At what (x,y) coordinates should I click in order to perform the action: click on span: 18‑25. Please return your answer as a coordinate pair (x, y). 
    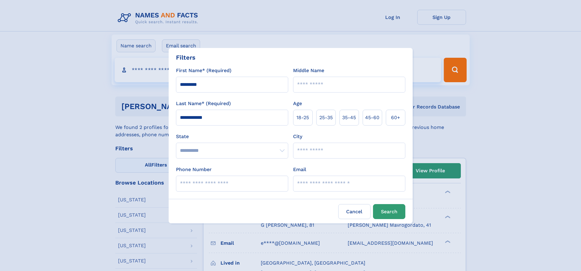
    Looking at the image, I should click on (303, 117).